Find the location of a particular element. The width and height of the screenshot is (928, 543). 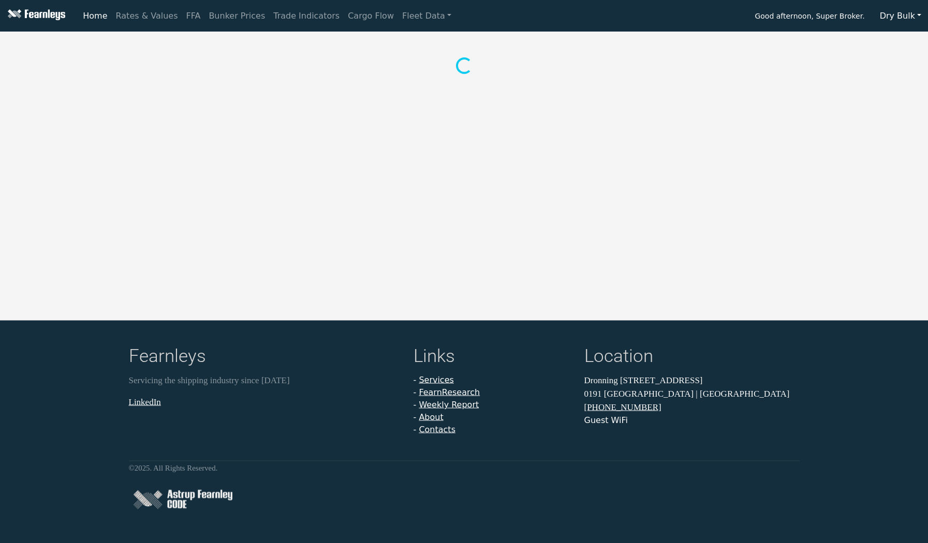

a: Rates & Values is located at coordinates (147, 16).